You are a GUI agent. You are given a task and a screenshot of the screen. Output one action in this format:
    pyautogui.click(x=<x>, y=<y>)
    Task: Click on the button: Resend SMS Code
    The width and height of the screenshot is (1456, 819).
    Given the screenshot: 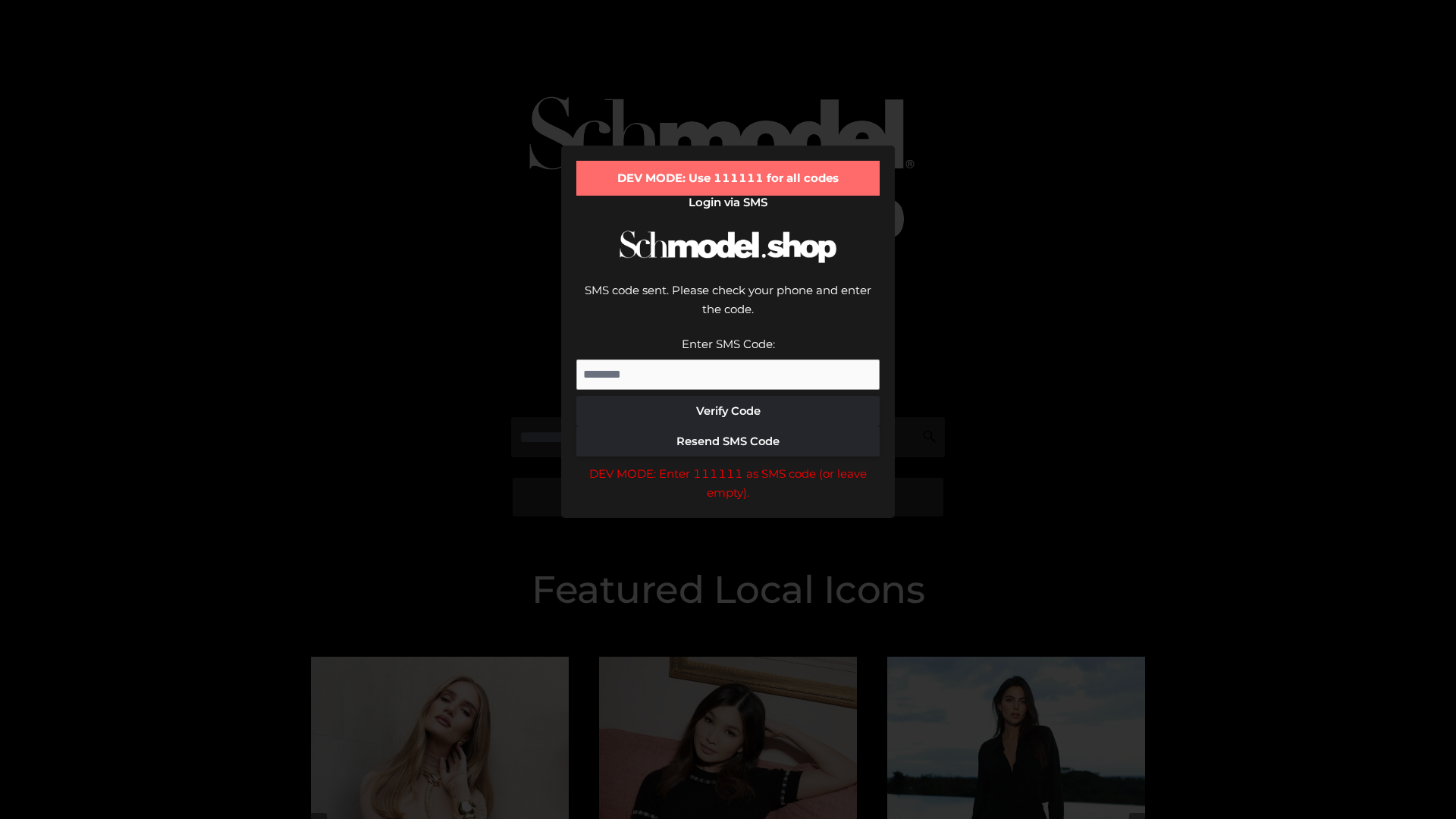 What is the action you would take?
    pyautogui.click(x=728, y=441)
    